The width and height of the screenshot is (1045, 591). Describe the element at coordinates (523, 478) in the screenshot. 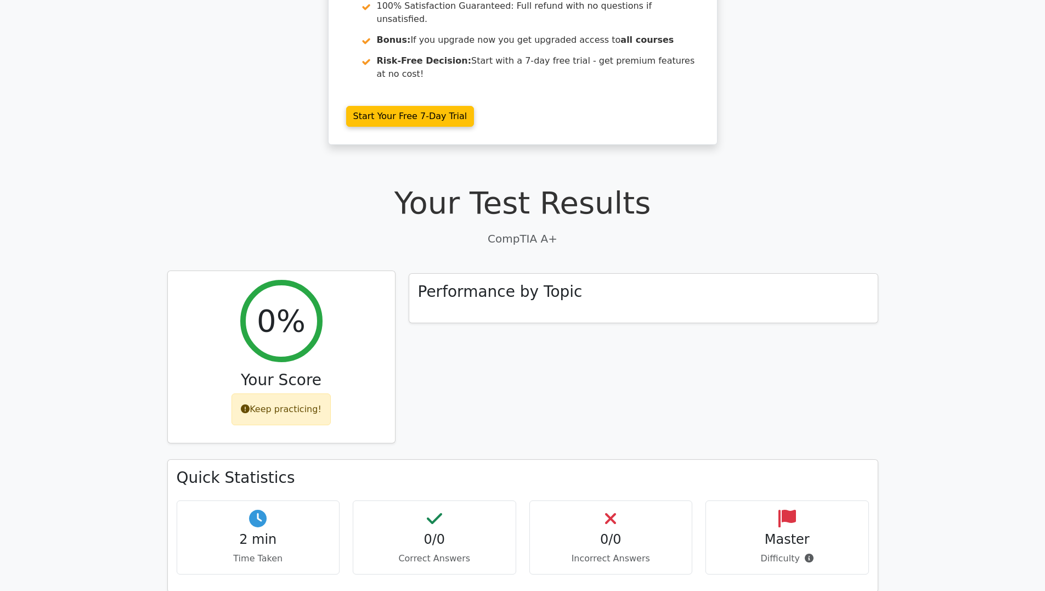

I see `h3: Quick Statistics` at that location.